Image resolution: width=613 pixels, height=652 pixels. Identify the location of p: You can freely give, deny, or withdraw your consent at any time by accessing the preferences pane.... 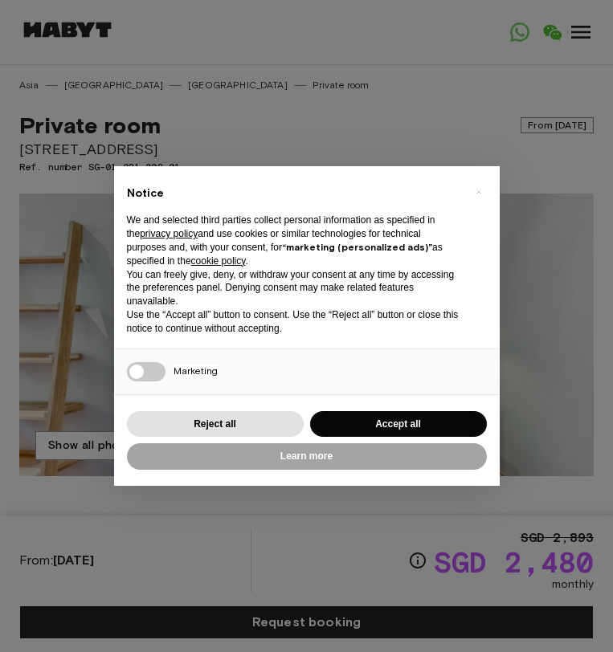
(294, 288).